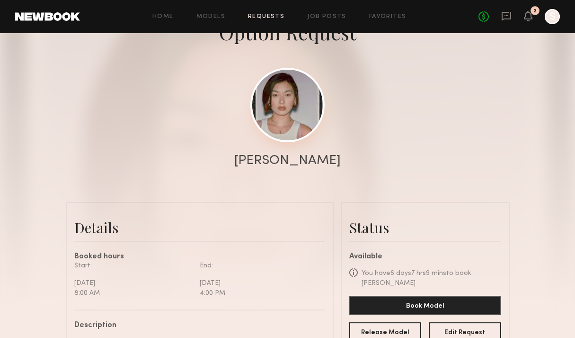 The width and height of the screenshot is (575, 338). Describe the element at coordinates (425, 227) in the screenshot. I see `div: Status` at that location.